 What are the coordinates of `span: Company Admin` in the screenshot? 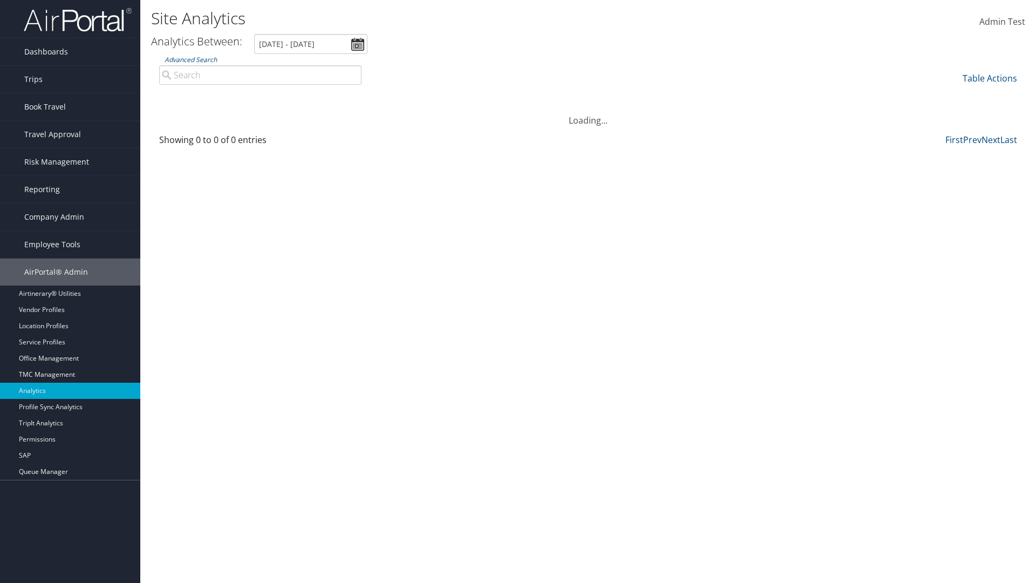 It's located at (54, 217).